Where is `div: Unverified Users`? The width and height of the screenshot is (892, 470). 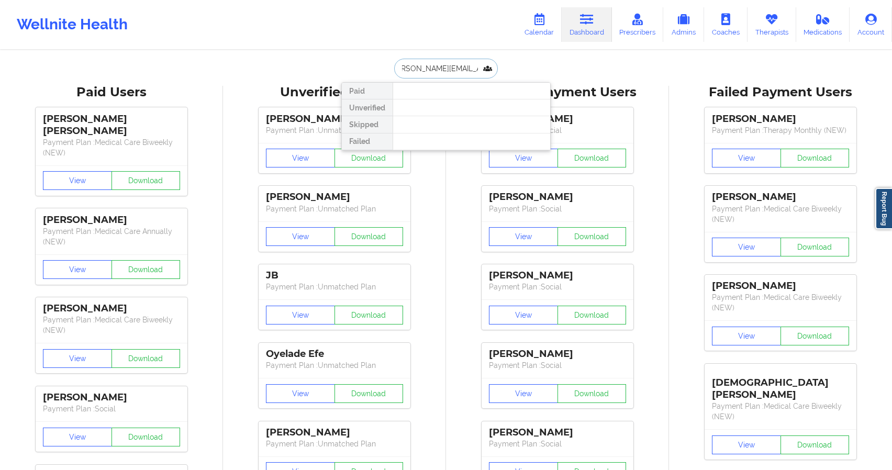
div: Unverified Users is located at coordinates (335, 92).